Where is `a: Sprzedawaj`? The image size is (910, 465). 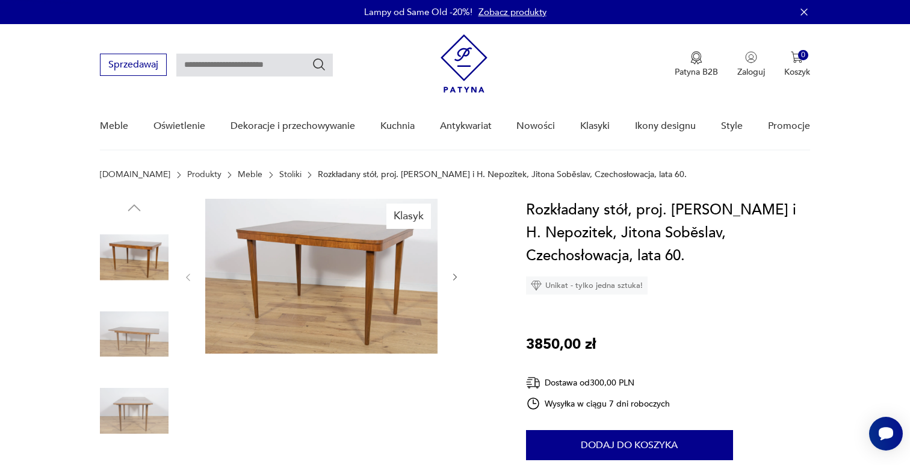
a: Sprzedawaj is located at coordinates (133, 66).